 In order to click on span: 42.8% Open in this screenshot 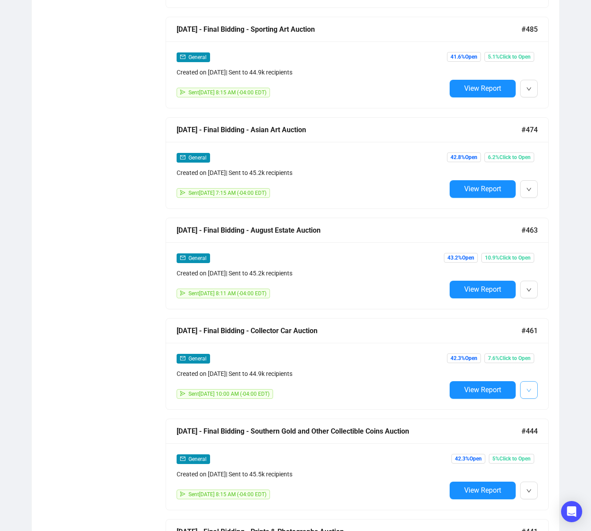, I will do `click(464, 157)`.